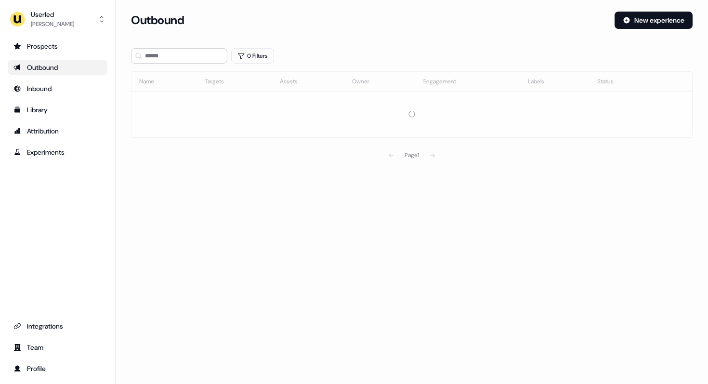 This screenshot has height=384, width=708. Describe the element at coordinates (57, 347) in the screenshot. I see `a: Go to team` at that location.